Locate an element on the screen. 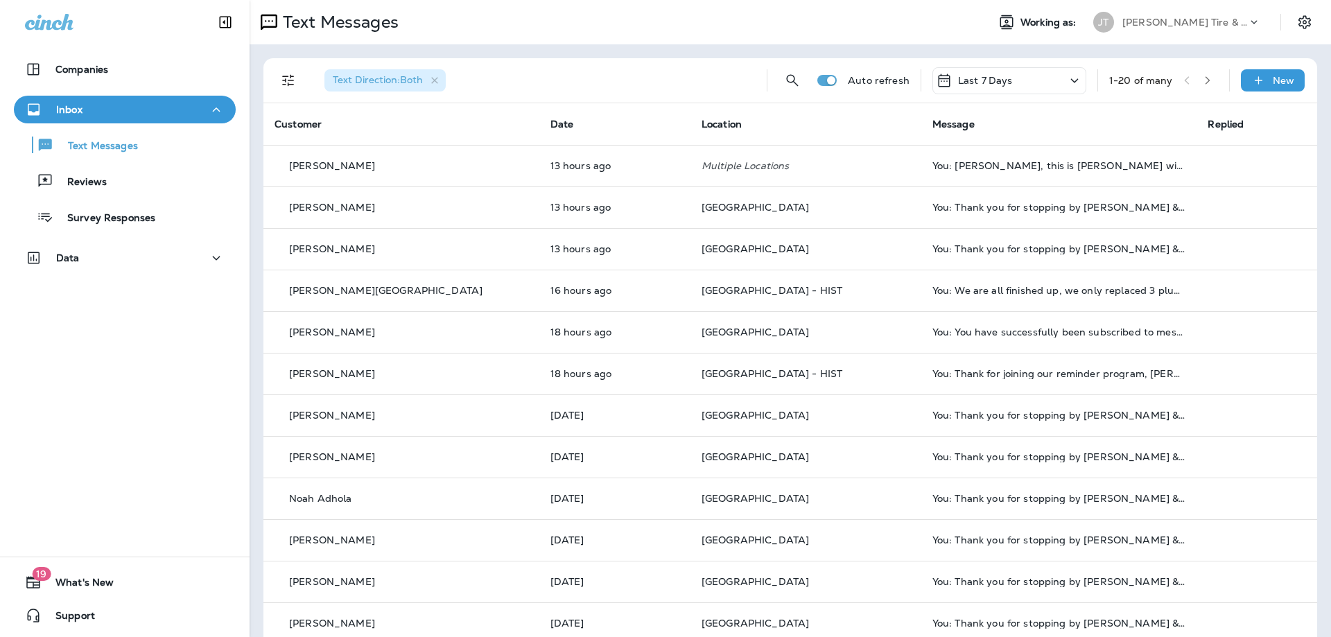  button: Filters is located at coordinates (288, 80).